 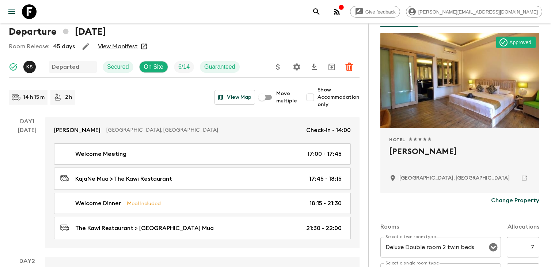 I want to click on span: Show Accommodation only, so click(x=338, y=97).